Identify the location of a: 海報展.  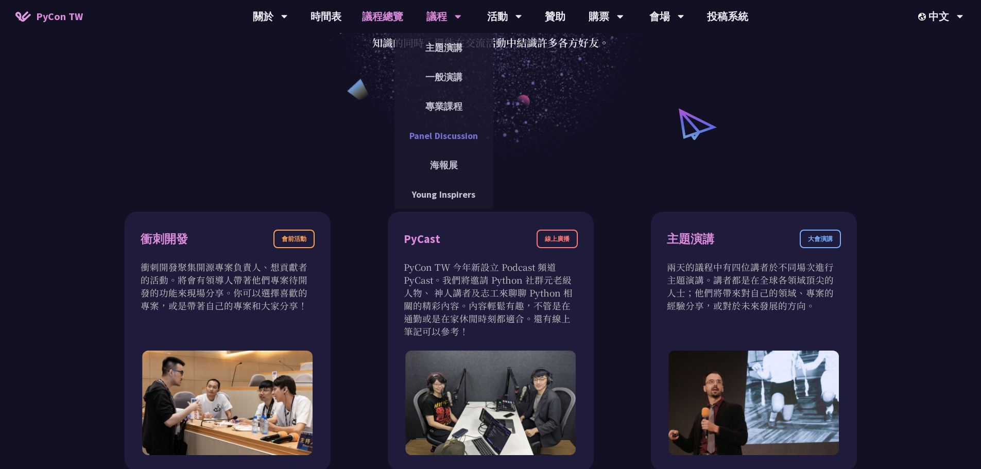
(444, 165).